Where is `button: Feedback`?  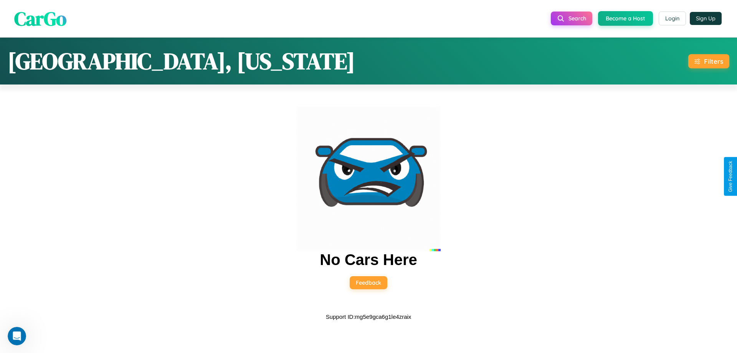
button: Feedback is located at coordinates (369, 283).